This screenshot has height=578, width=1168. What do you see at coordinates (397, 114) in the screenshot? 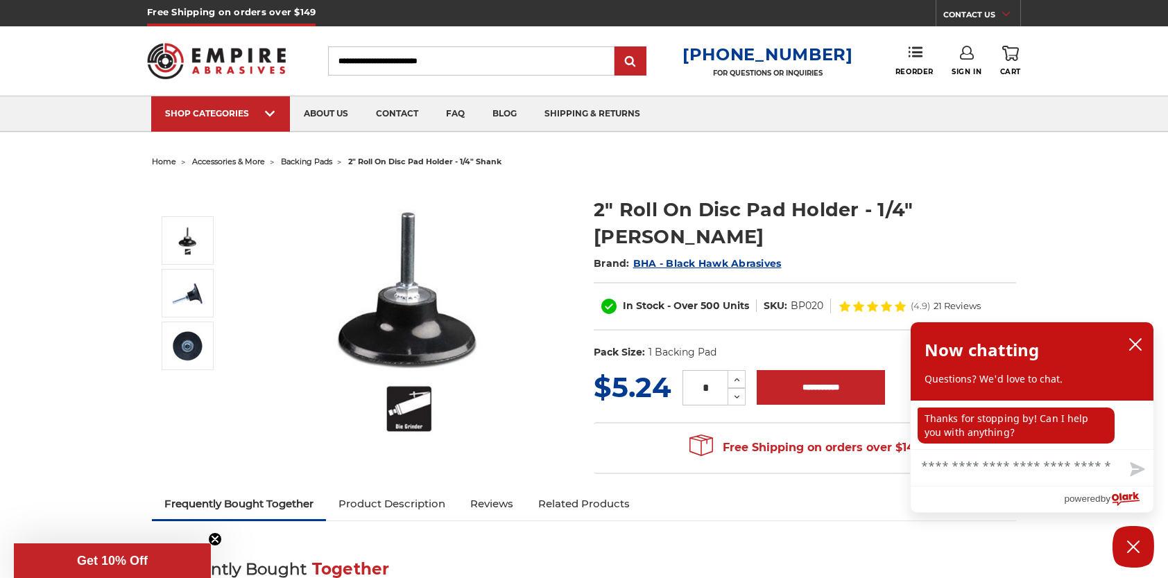
I see `a: contact` at bounding box center [397, 114].